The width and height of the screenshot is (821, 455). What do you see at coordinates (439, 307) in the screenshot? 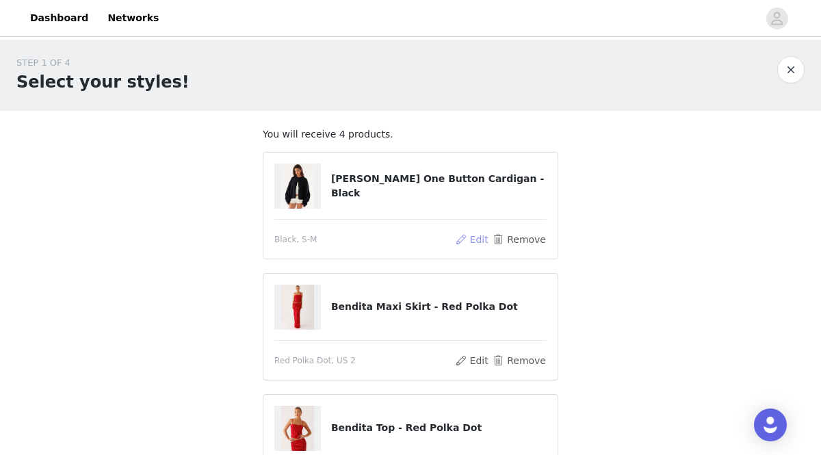
I see `h4: Bendita Maxi Skirt - Red Polka Dot` at bounding box center [439, 307].